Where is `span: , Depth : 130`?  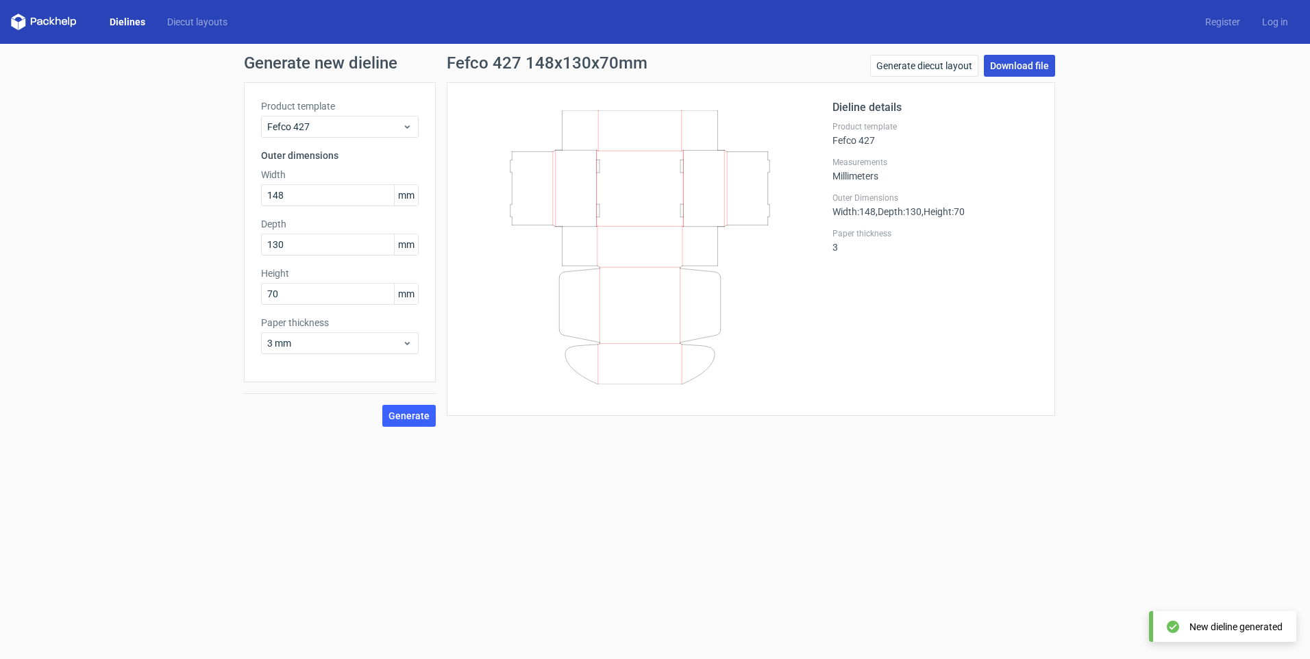
span: , Depth : 130 is located at coordinates (898, 212).